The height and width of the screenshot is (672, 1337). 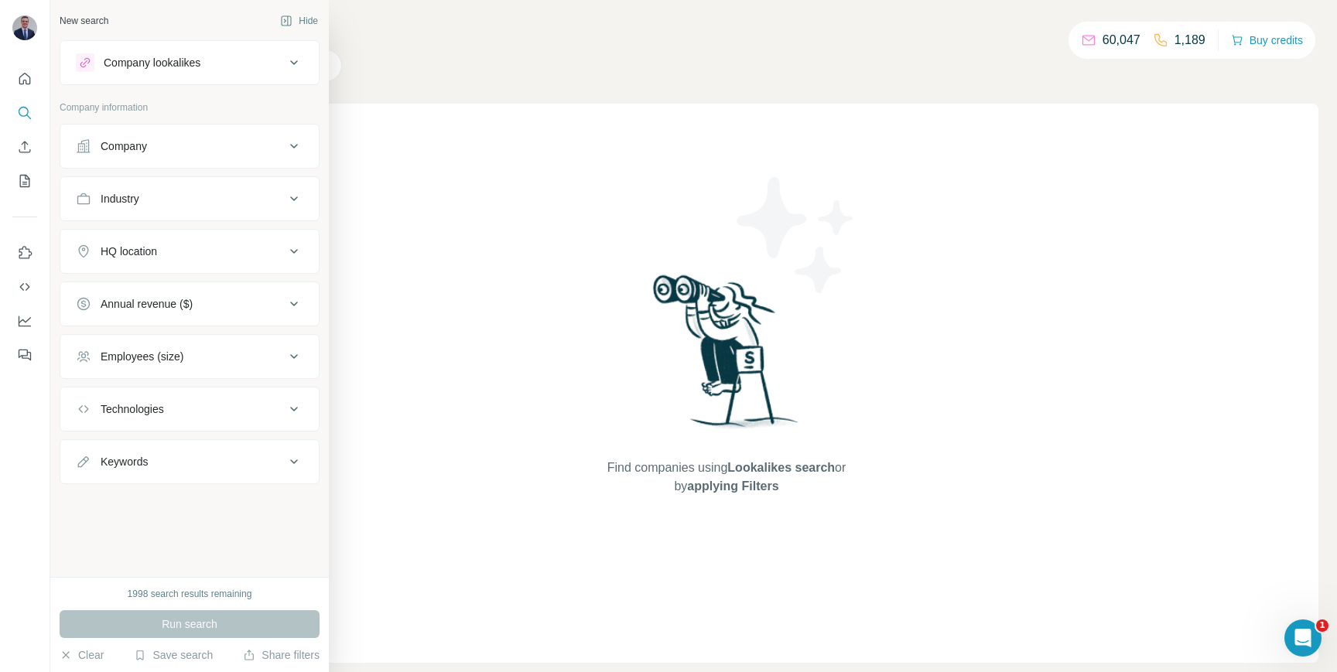 What do you see at coordinates (190, 409) in the screenshot?
I see `button: Technologies` at bounding box center [190, 409].